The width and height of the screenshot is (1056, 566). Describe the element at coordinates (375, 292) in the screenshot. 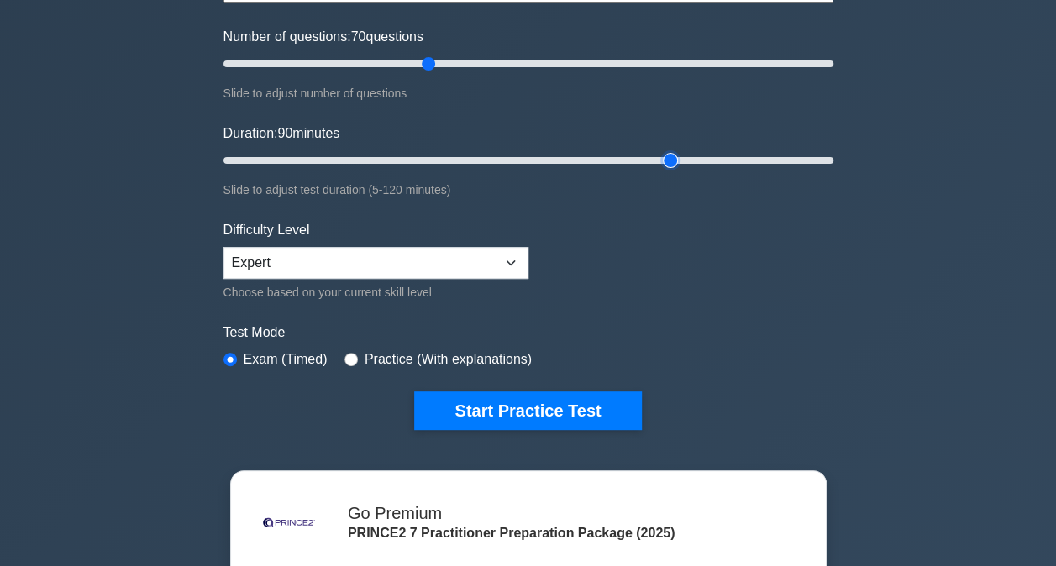

I see `div: Choose based on your current skill level` at that location.